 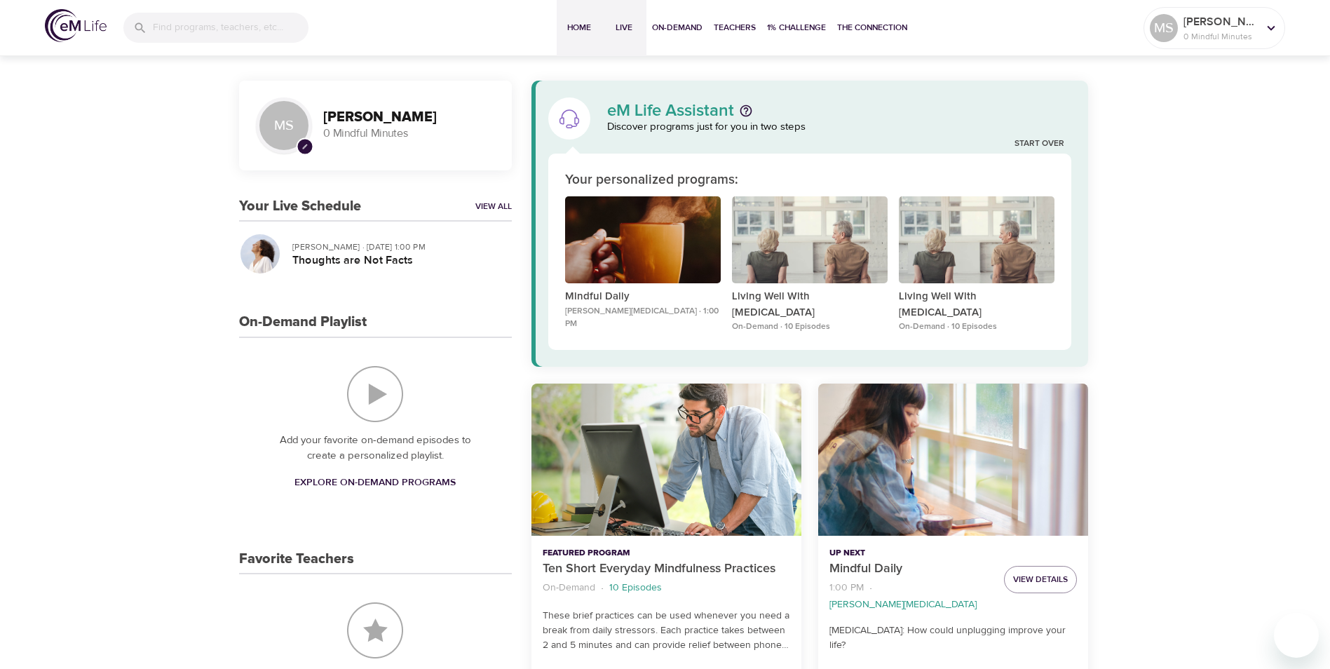 I want to click on img: On-Demand Playlist, so click(x=375, y=394).